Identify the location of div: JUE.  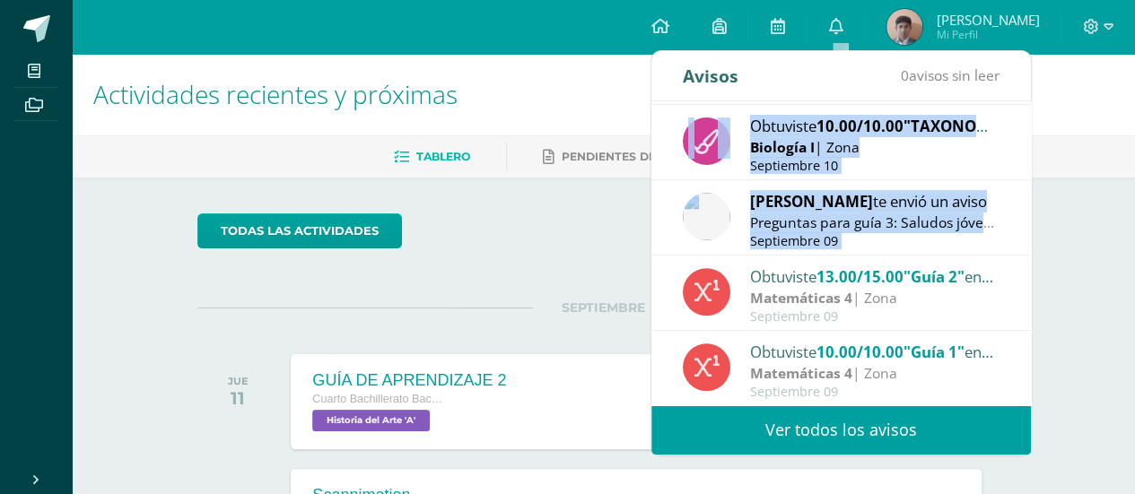
(238, 381).